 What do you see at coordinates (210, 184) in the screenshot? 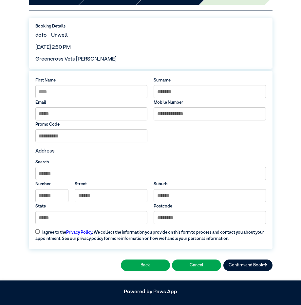
I see `label: Suburb` at bounding box center [210, 184].